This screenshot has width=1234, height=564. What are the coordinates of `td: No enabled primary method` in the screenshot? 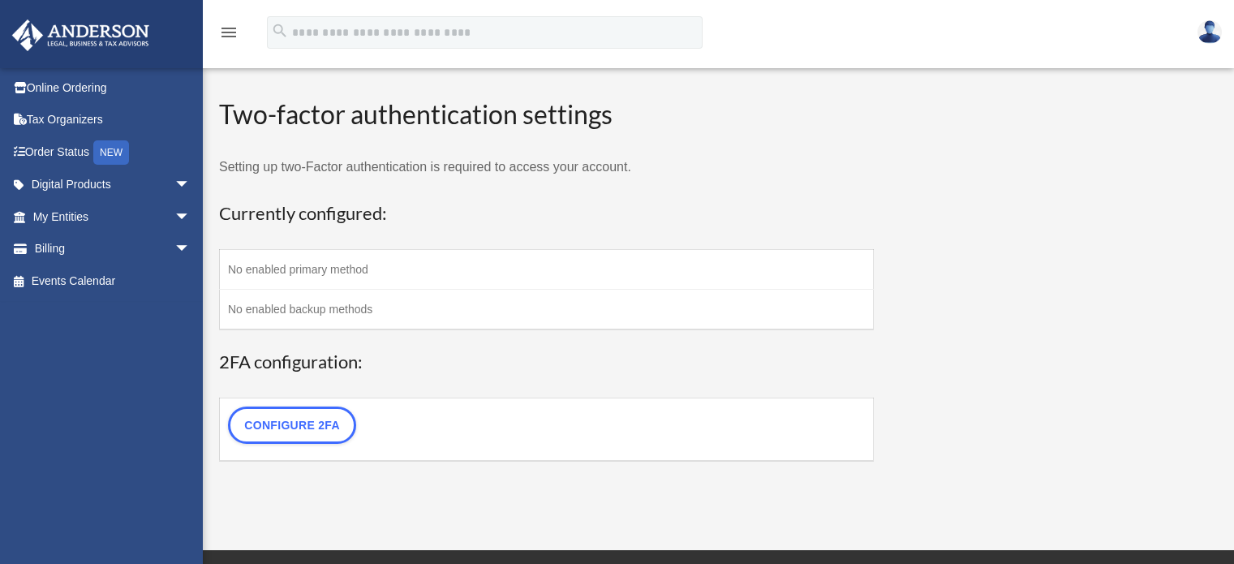 It's located at (547, 268).